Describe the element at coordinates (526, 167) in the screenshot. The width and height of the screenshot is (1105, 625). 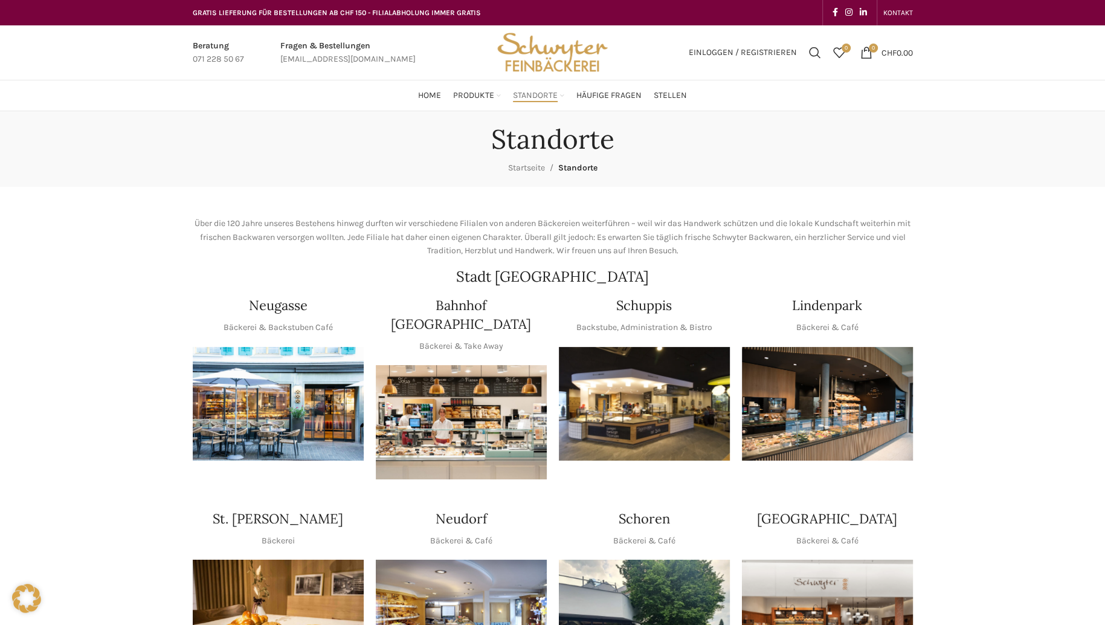
I see `a: Startseite` at that location.